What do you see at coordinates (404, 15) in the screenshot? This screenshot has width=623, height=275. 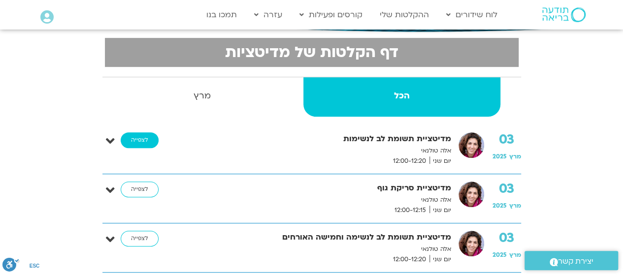 I see `a: ההקלטות שלי` at bounding box center [404, 15].